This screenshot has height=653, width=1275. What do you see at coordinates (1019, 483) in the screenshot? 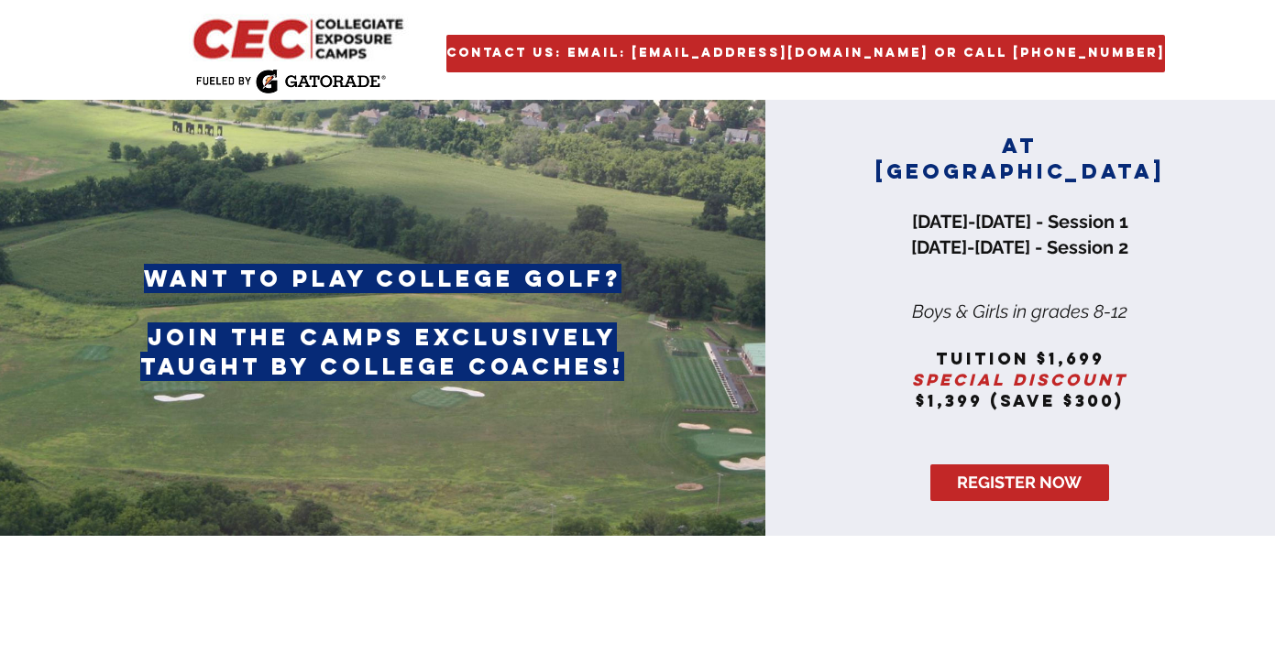
I see `a: REGISTER NOW` at bounding box center [1019, 483].